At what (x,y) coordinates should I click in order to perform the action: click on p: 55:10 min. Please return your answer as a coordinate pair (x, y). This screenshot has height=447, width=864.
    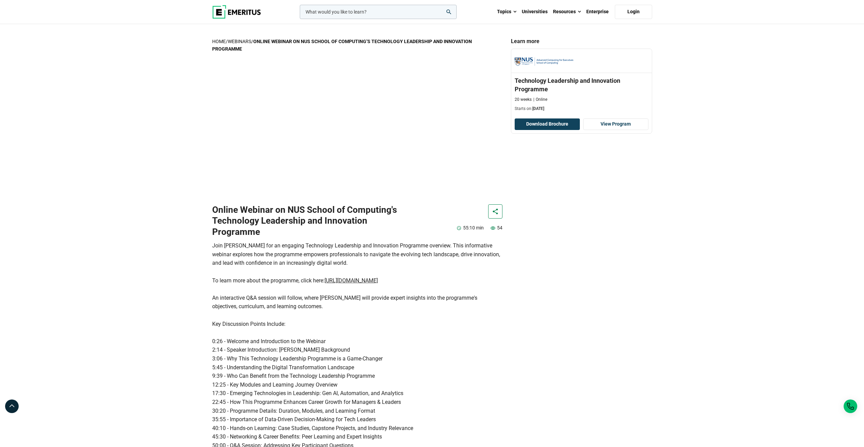
    Looking at the image, I should click on (470, 228).